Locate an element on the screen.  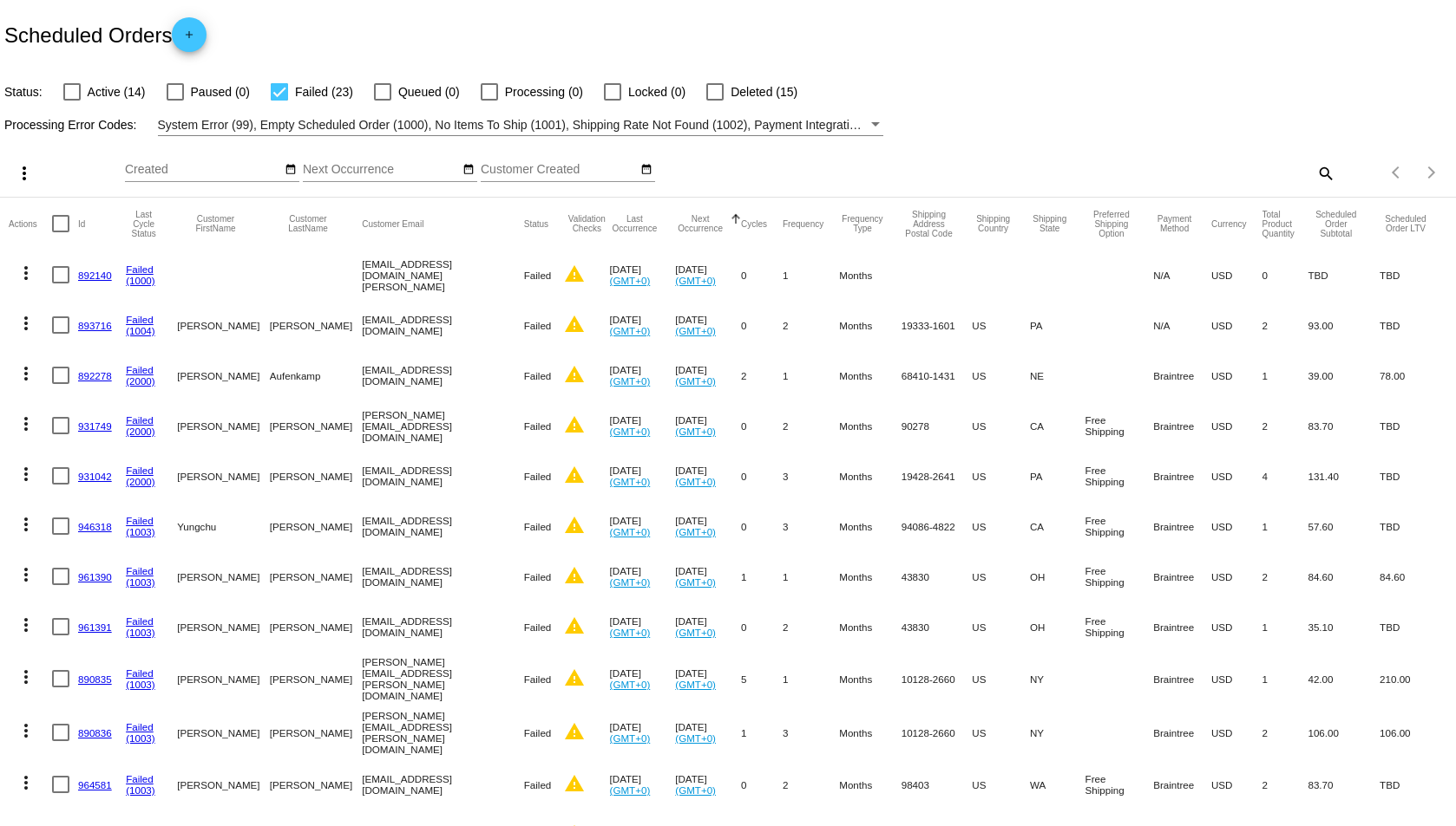
mat-cell: 106.00 is located at coordinates (1413, 733).